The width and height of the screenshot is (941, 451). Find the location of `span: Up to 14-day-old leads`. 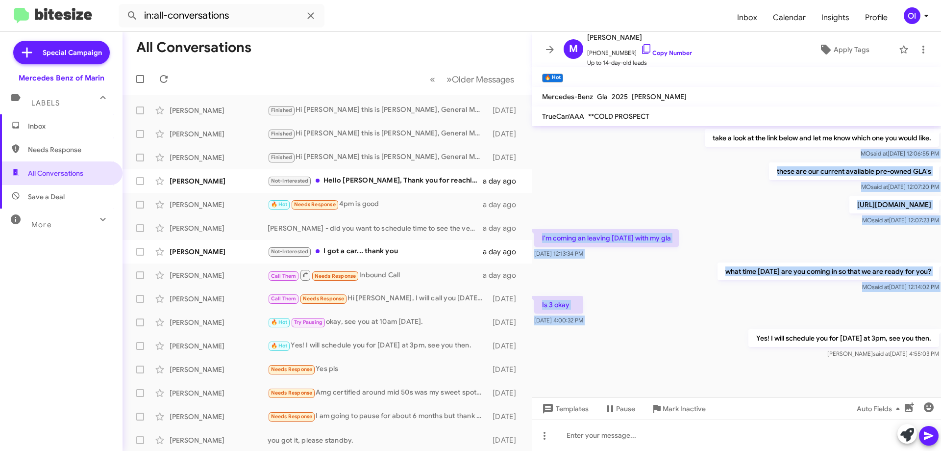

span: Up to 14-day-old leads is located at coordinates (640, 63).